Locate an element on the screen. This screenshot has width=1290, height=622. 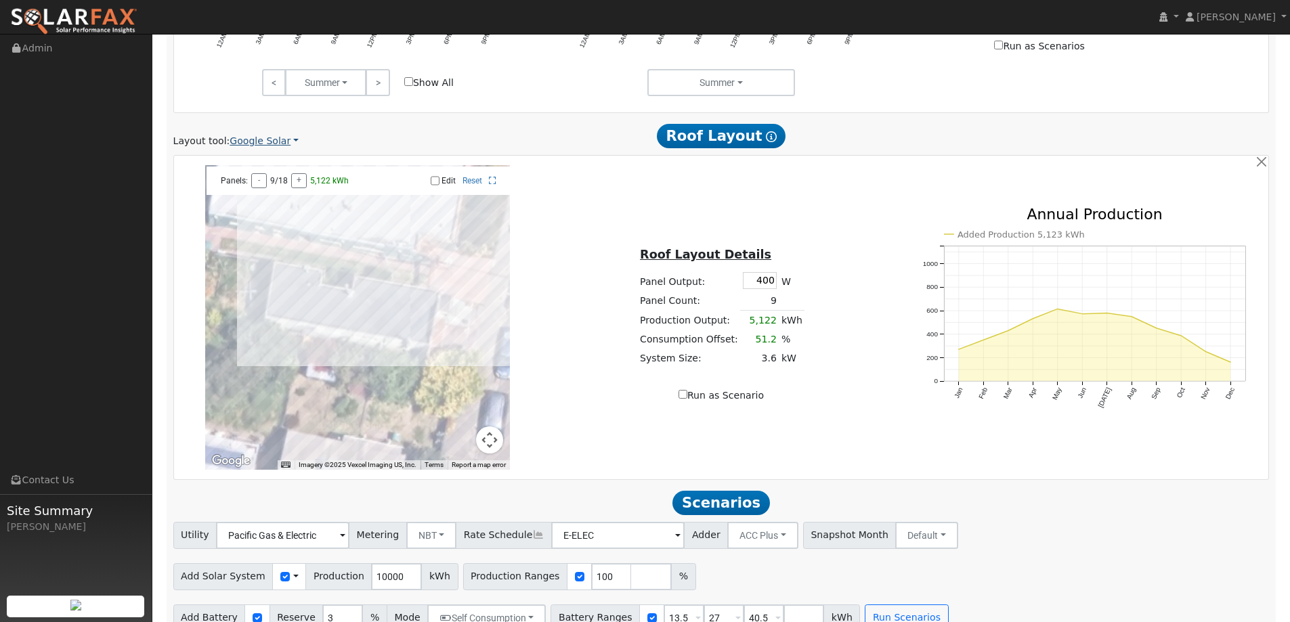
text: 200 is located at coordinates (932, 358).